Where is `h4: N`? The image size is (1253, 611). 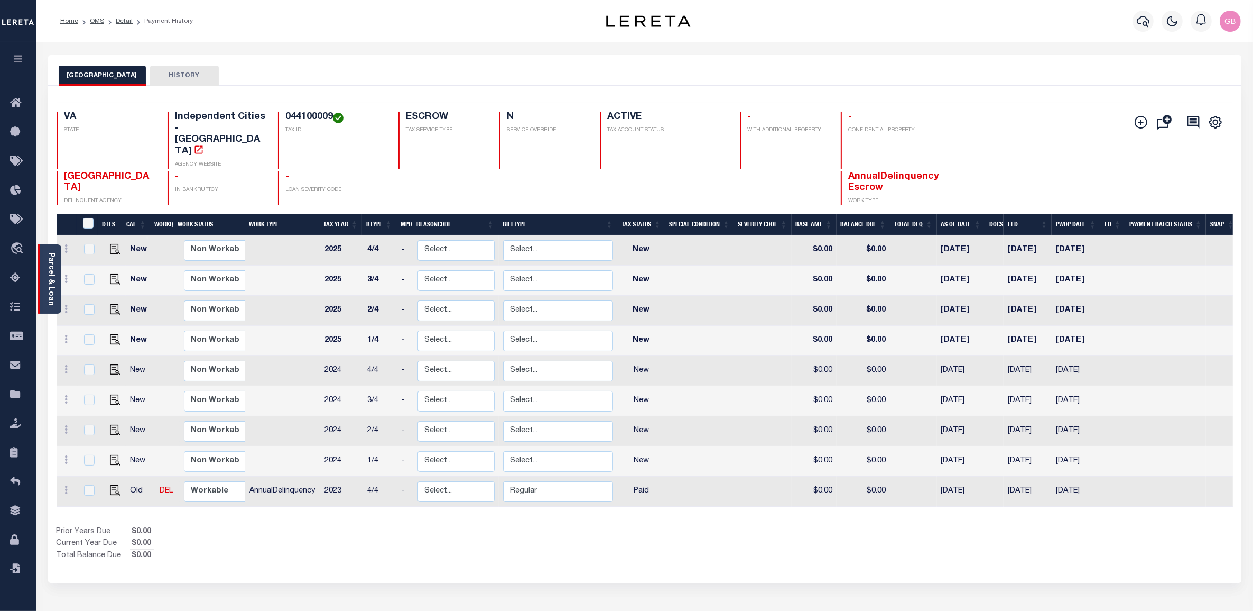
h4: N is located at coordinates (547, 117).